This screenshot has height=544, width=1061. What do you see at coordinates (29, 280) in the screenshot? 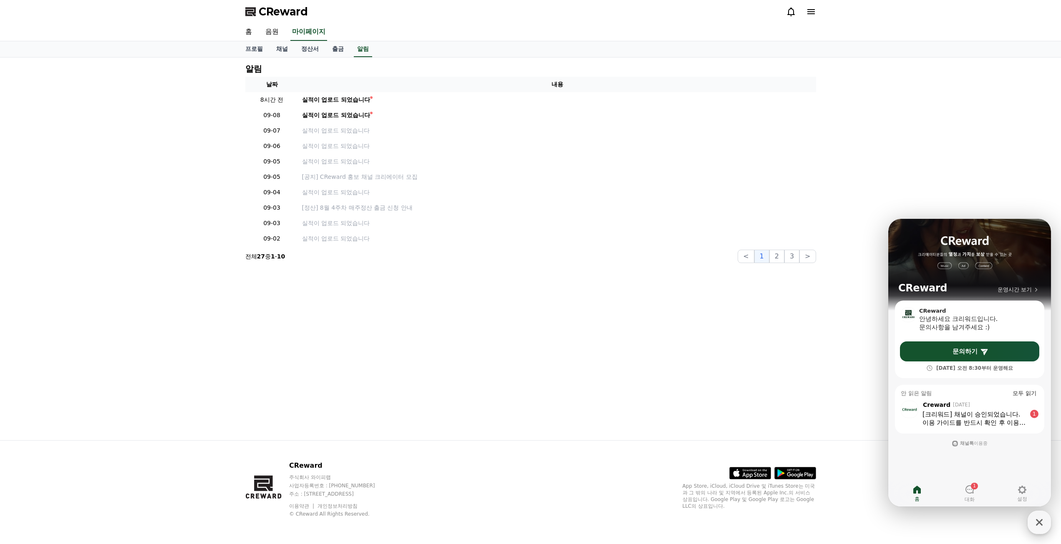
I see `span: 홈` at bounding box center [29, 280].